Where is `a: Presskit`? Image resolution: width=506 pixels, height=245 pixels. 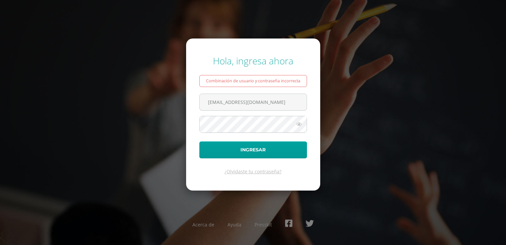
a: Presskit is located at coordinates (263, 224).